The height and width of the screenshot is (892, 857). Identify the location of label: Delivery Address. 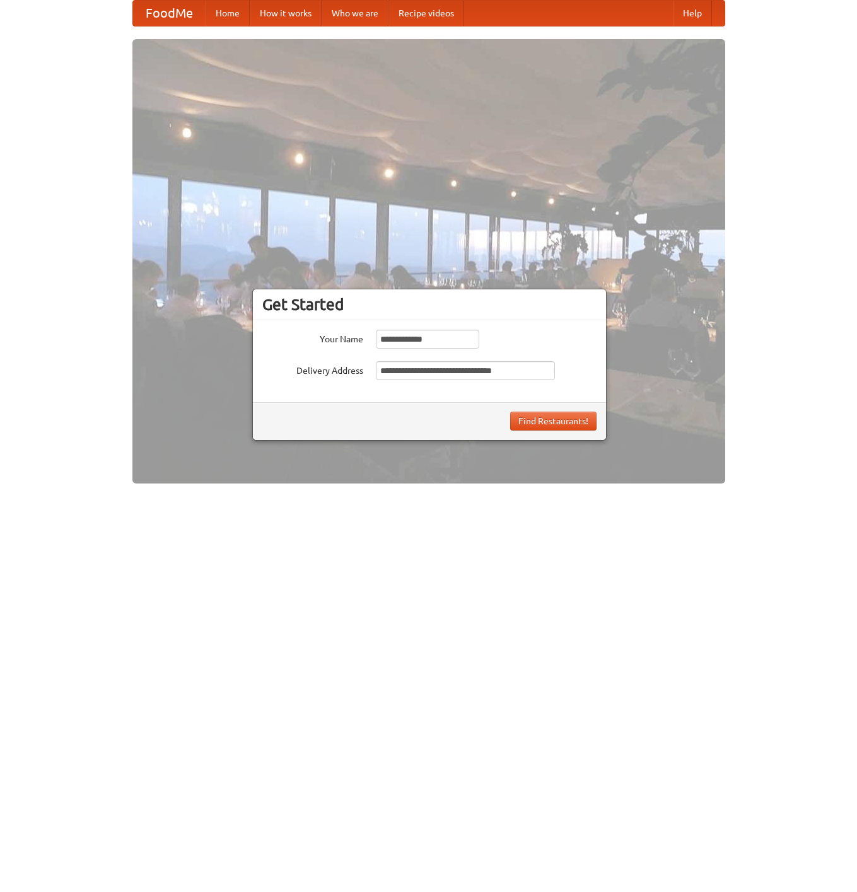
(313, 369).